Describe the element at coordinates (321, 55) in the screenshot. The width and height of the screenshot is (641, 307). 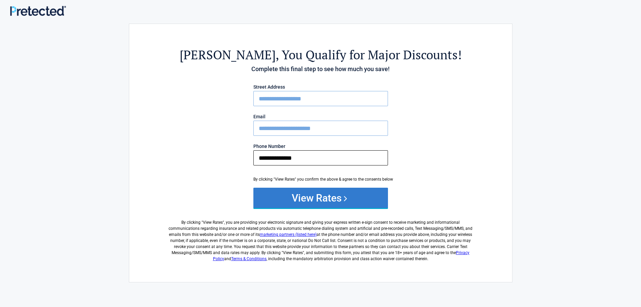
I see `h2: , You Qualify for Major Discounts!` at that location.